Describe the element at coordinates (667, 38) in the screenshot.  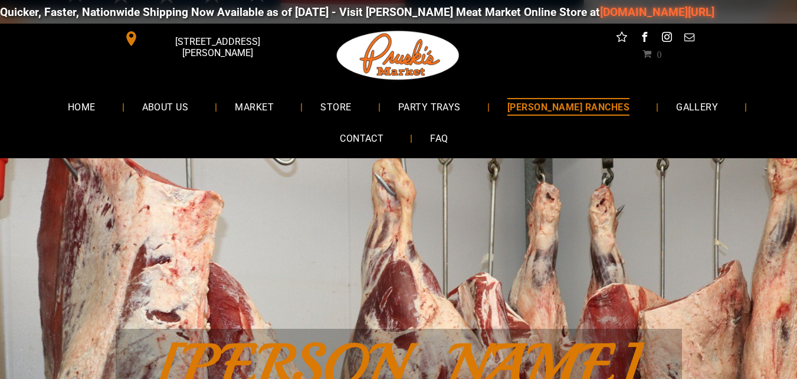
I see `a: instagram` at that location.